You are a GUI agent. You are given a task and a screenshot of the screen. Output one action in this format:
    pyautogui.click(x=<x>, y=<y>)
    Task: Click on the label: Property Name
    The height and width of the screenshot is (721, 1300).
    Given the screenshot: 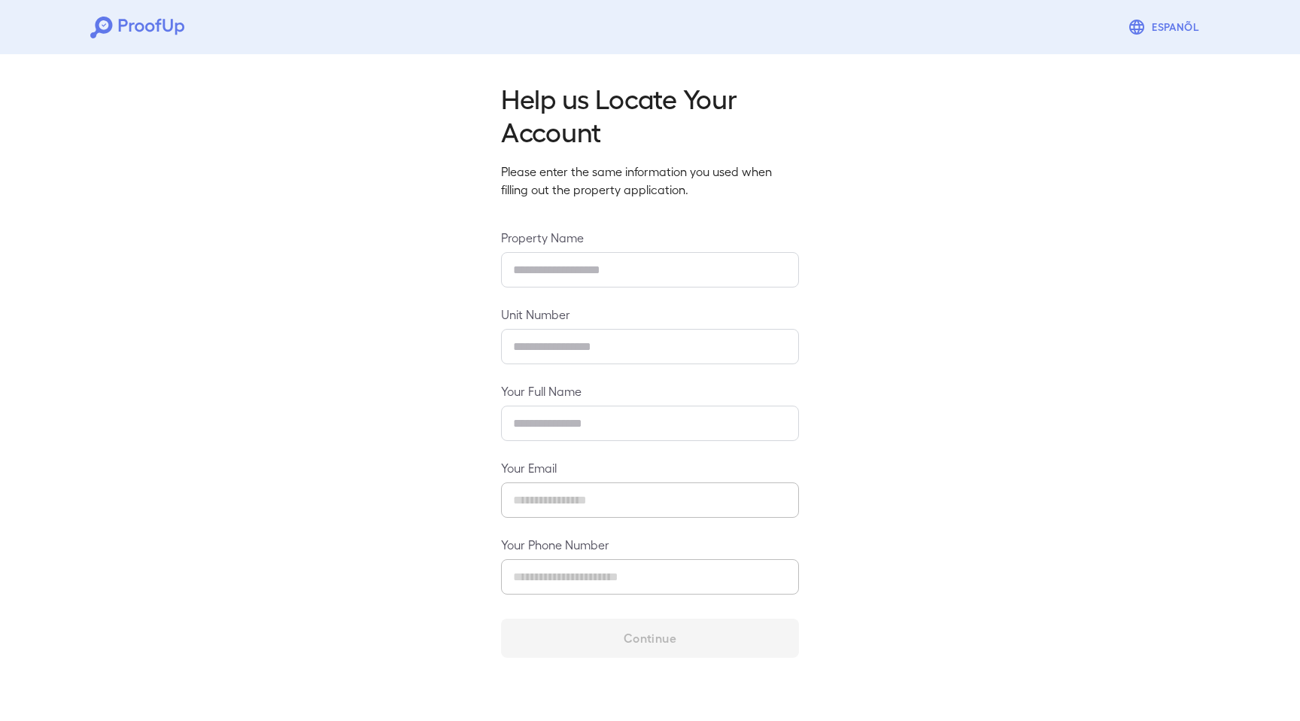 What is the action you would take?
    pyautogui.click(x=650, y=237)
    